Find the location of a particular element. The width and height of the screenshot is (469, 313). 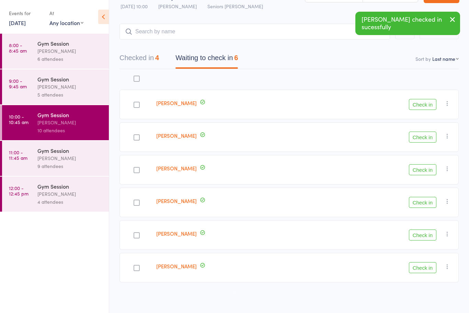

label: Sort by is located at coordinates (423, 59).